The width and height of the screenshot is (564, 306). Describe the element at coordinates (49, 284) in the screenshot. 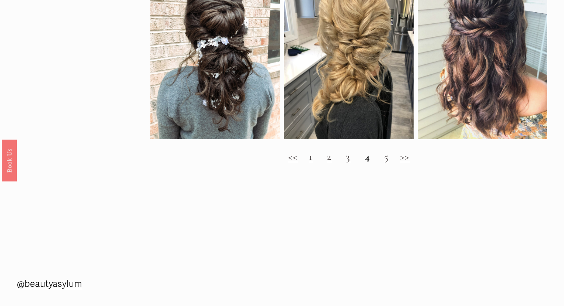

I see `a: @beautyasylum` at that location.